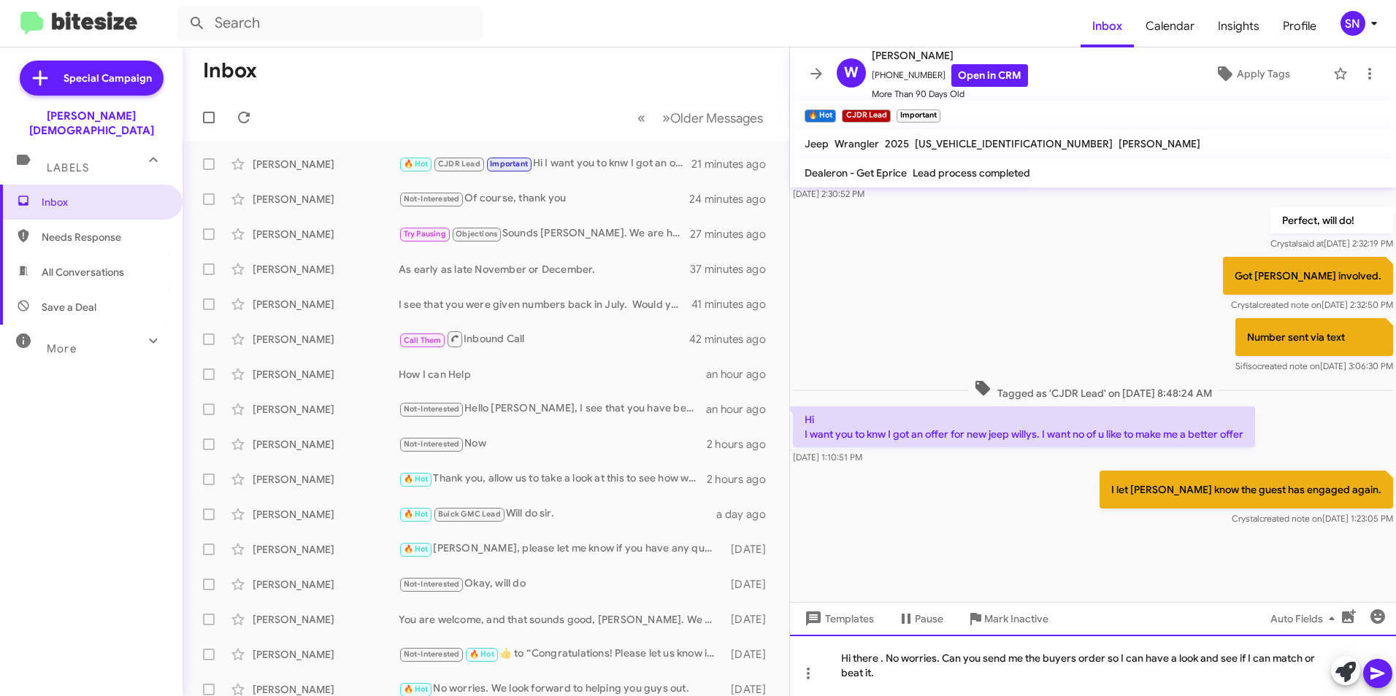 This screenshot has width=1396, height=696. Describe the element at coordinates (856, 144) in the screenshot. I see `span: Wrangler` at that location.